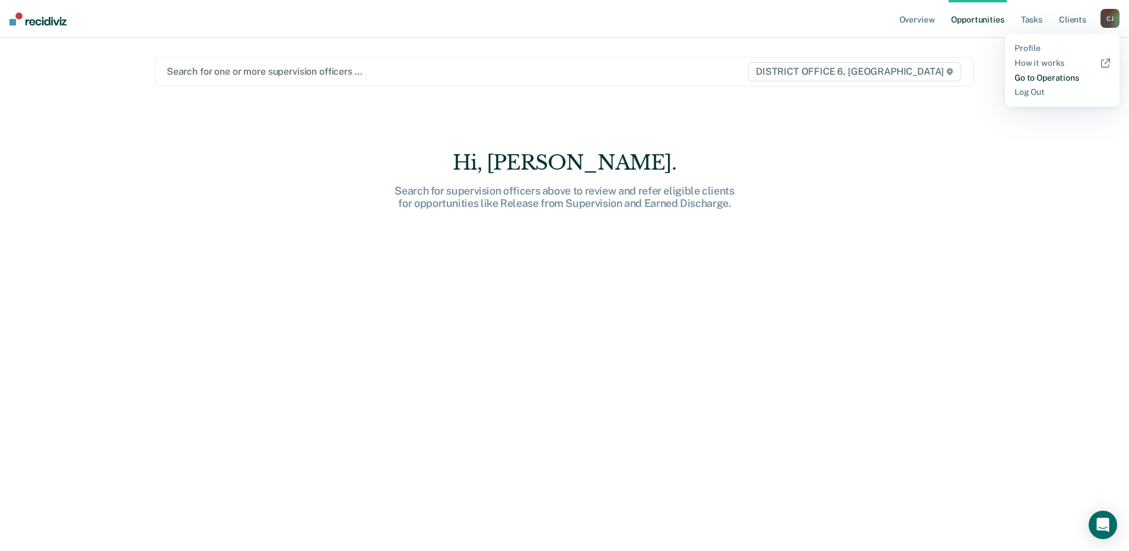 The image size is (1129, 551). What do you see at coordinates (1062, 63) in the screenshot?
I see `a: How it works` at bounding box center [1062, 63].